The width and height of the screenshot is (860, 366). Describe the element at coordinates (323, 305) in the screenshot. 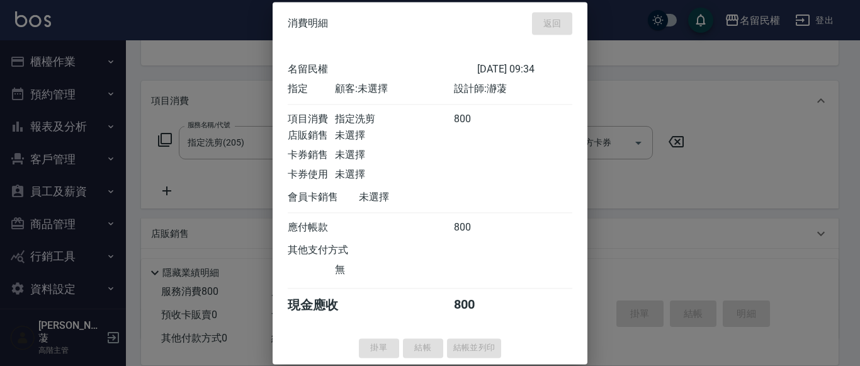

I see `div: 現金應收` at that location.